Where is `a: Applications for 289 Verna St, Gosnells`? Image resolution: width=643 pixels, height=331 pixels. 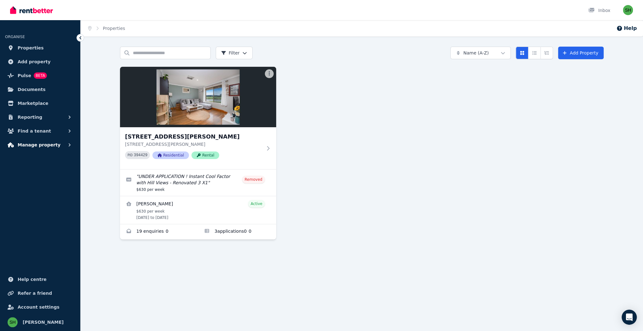
a: Applications for 289 Verna St, Gosnells is located at coordinates (237, 232).